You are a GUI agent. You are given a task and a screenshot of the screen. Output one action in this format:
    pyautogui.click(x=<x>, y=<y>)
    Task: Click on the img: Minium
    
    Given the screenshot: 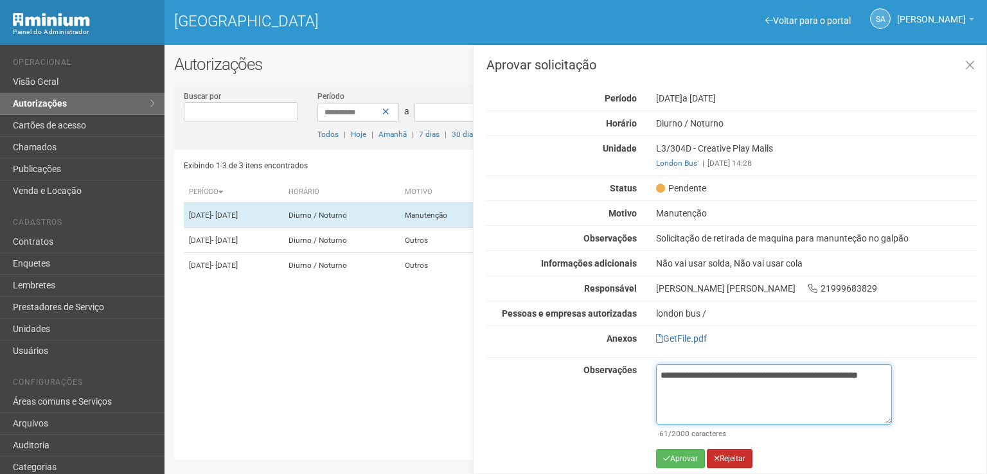 What is the action you would take?
    pyautogui.click(x=51, y=19)
    